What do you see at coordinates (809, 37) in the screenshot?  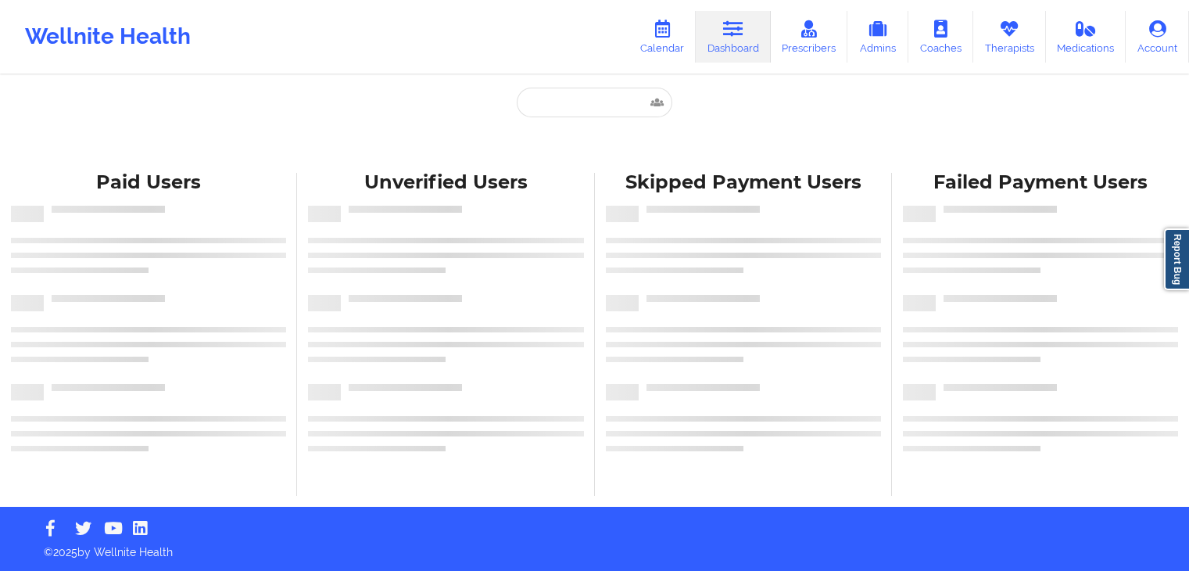 I see `a: Prescribers` at bounding box center [809, 37].